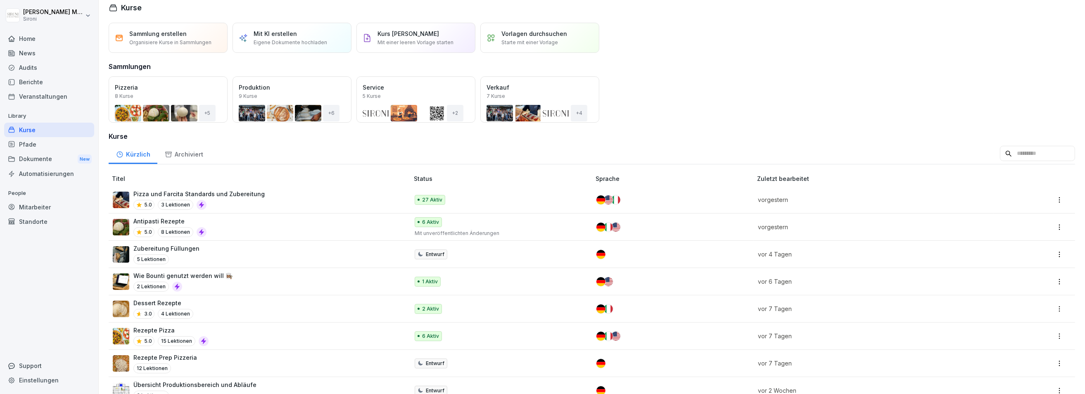 This screenshot has width=1085, height=394. Describe the element at coordinates (416, 87) in the screenshot. I see `p: Service` at that location.